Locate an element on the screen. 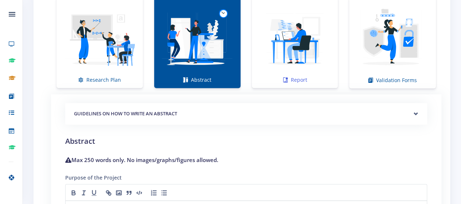 This screenshot has width=461, height=204. h5: GUIDELINES ON HOW TO WRITE AN ABSTRACT is located at coordinates (246, 114).